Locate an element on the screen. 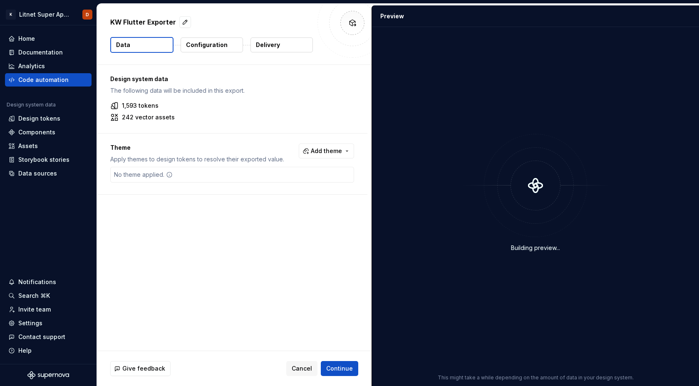 This screenshot has height=386, width=699. a: Supernova Logo is located at coordinates (48, 375).